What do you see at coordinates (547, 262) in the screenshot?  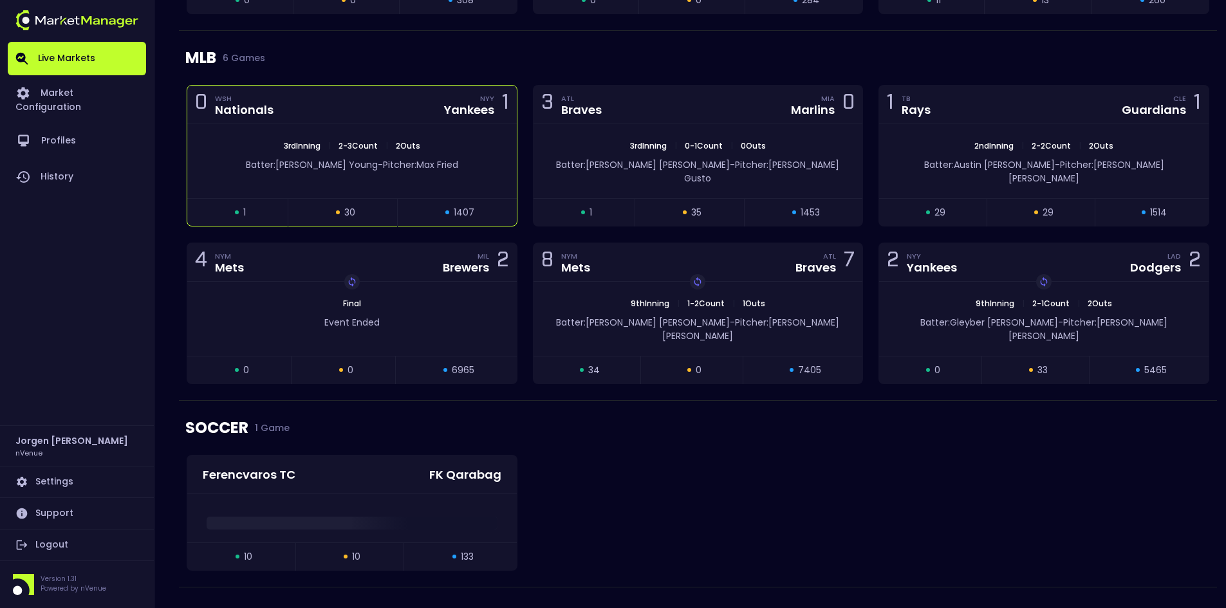 I see `div: 8` at bounding box center [547, 262].